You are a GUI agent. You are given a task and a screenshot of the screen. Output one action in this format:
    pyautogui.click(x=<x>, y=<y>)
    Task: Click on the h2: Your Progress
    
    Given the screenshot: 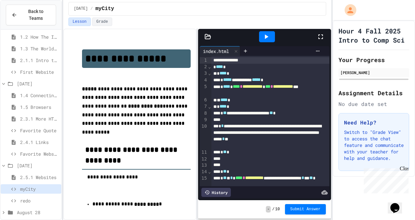 What is the action you would take?
    pyautogui.click(x=374, y=60)
    